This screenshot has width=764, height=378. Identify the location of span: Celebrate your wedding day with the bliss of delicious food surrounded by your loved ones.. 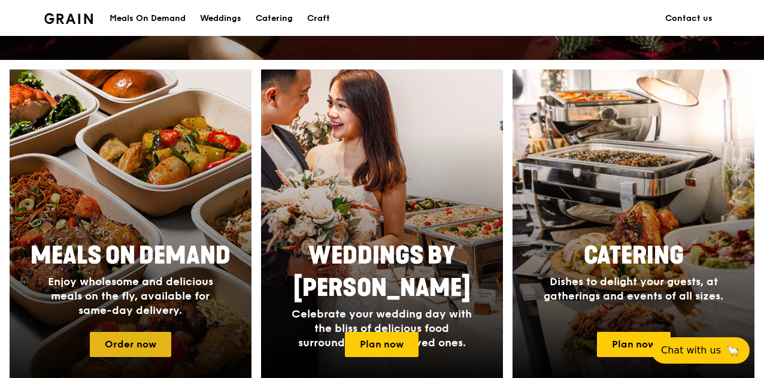
(381, 328).